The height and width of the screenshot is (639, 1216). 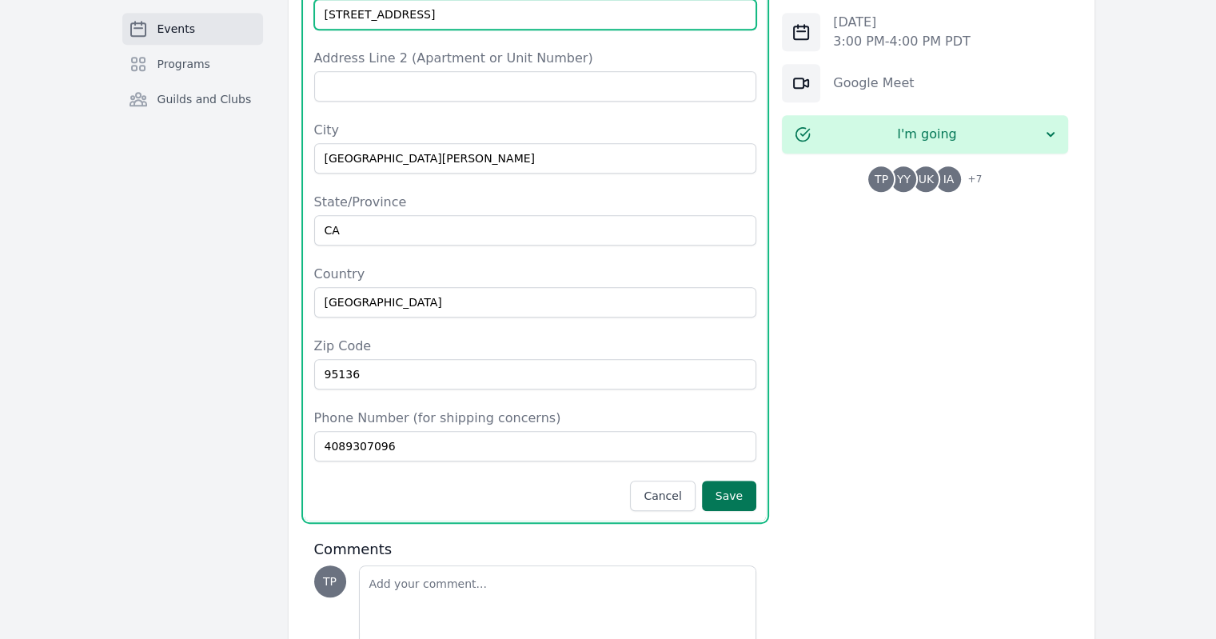 What do you see at coordinates (536, 202) in the screenshot?
I see `label: State/Province` at bounding box center [536, 202].